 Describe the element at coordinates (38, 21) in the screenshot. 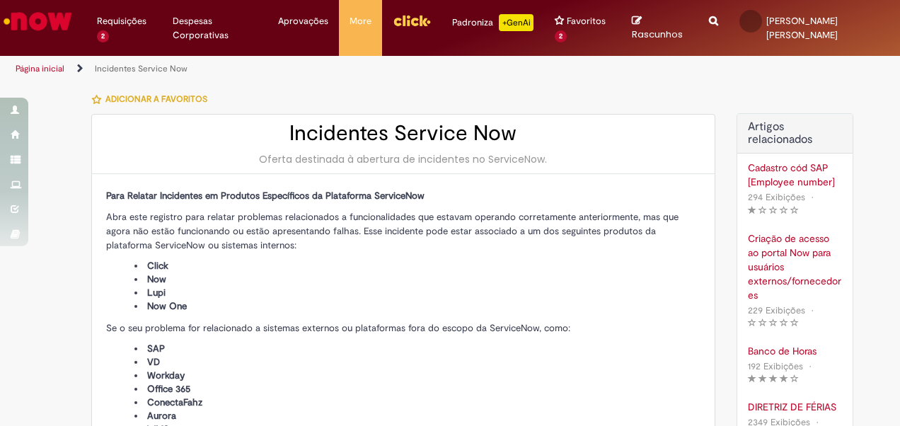

I see `img: ServiceNow` at that location.